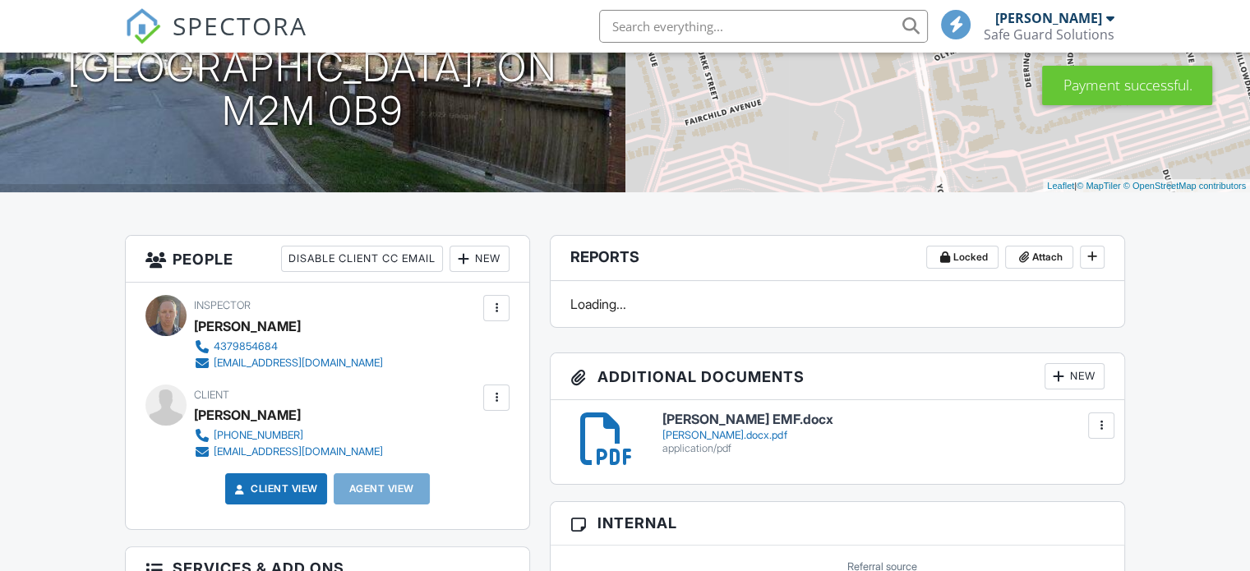 This screenshot has width=1250, height=571. What do you see at coordinates (288, 347) in the screenshot?
I see `a: 4379854684` at bounding box center [288, 347].